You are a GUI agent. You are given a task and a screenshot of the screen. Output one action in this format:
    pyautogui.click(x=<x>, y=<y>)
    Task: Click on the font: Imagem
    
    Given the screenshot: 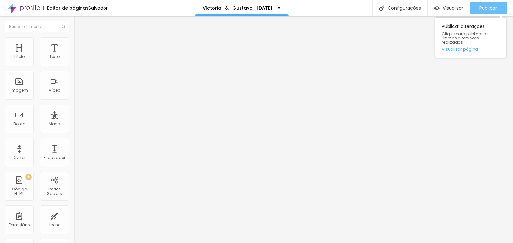 What is the action you would take?
    pyautogui.click(x=19, y=90)
    